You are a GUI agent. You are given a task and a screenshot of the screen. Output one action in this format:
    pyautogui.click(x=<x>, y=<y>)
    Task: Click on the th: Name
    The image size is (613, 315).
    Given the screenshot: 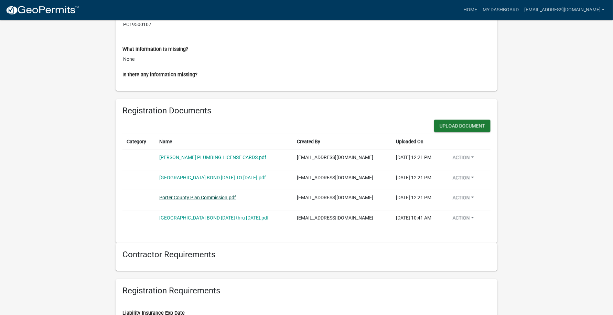 What is the action you would take?
    pyautogui.click(x=224, y=142)
    